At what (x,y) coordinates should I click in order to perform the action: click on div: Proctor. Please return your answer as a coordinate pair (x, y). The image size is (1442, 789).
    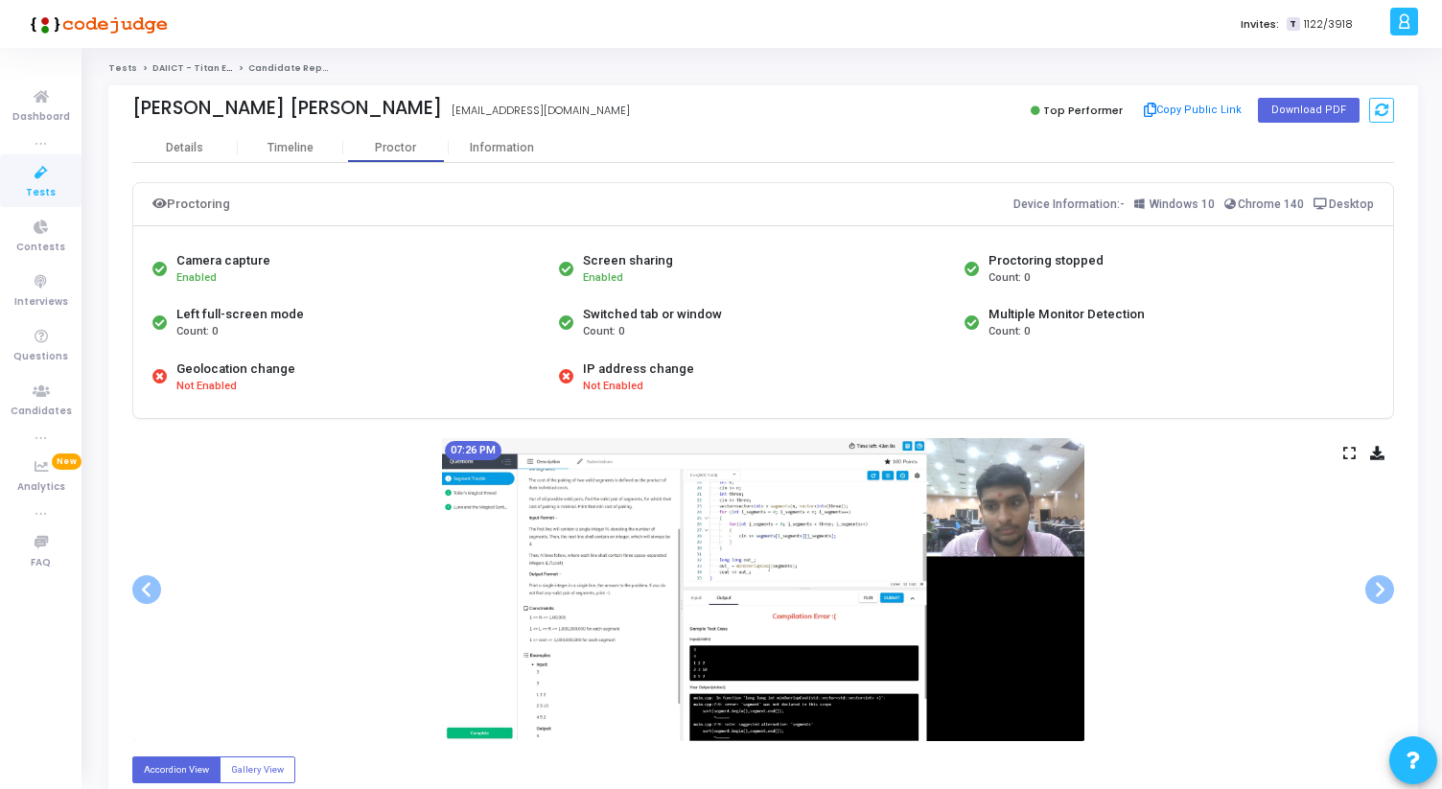
    Looking at the image, I should click on (396, 148).